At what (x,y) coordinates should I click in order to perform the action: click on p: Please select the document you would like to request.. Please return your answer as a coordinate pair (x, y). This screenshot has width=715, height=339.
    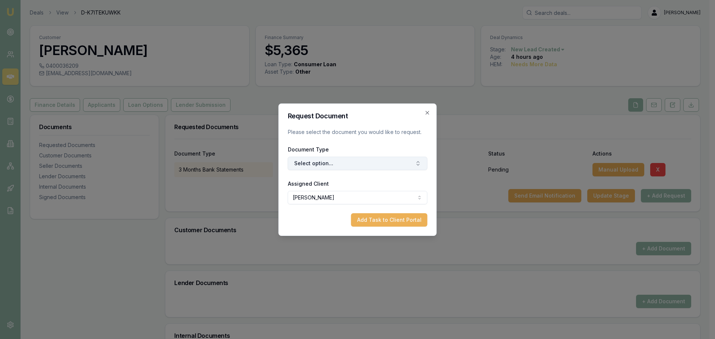
    Looking at the image, I should click on (357, 132).